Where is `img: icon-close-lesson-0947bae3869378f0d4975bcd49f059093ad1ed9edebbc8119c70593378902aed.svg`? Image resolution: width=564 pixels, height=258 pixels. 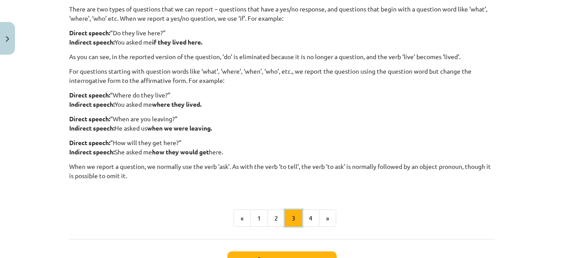
img: icon-close-lesson-0947bae3869378f0d4975bcd49f059093ad1ed9edebbc8119c70593378902aed.svg is located at coordinates (7, 39).